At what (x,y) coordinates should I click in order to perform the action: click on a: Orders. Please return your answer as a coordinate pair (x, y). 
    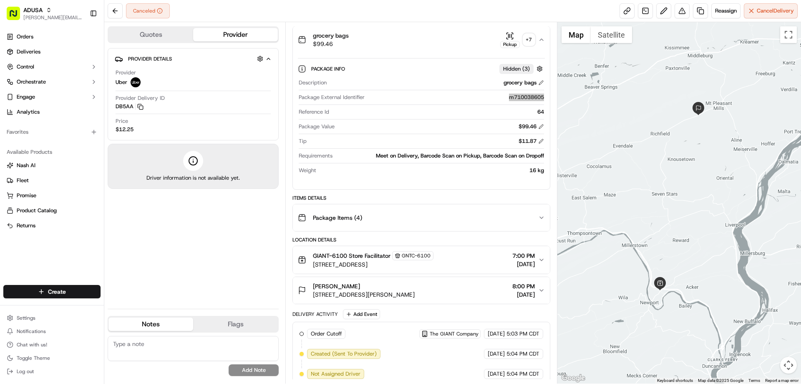
    Looking at the image, I should click on (52, 37).